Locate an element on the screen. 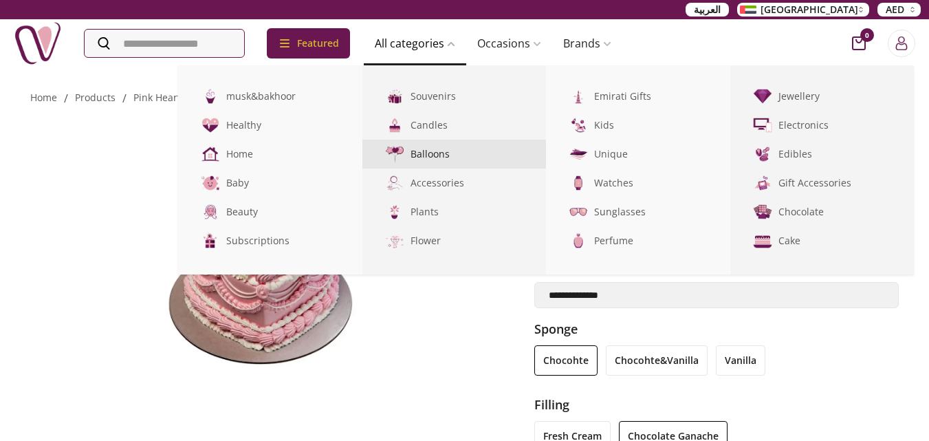 The width and height of the screenshot is (929, 441). img: Sunglasses is located at coordinates (578, 212).